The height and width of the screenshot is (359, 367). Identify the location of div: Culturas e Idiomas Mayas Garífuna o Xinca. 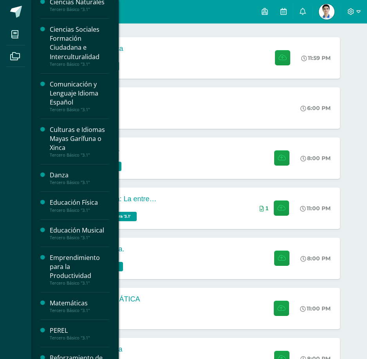
(79, 139).